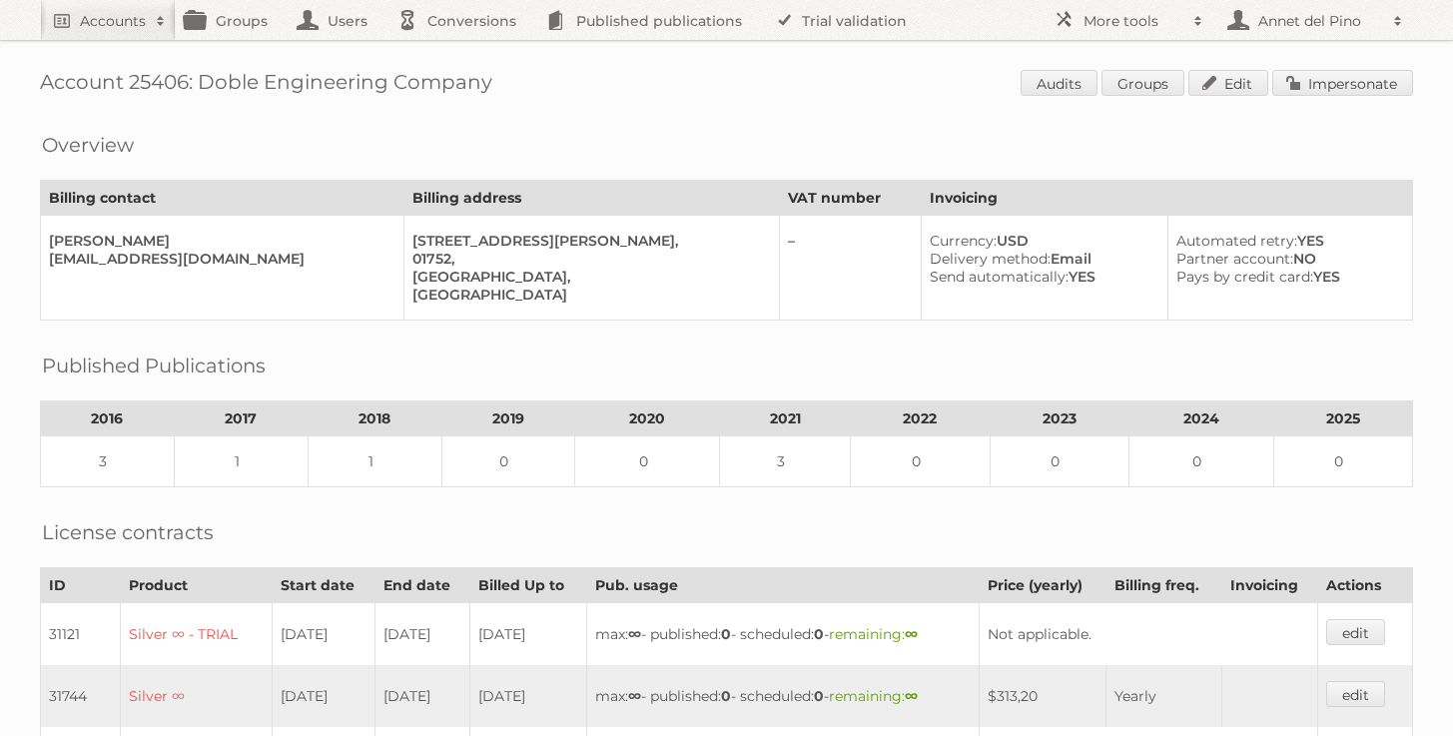 This screenshot has height=736, width=1453. I want to click on th: Billed Up to, so click(528, 585).